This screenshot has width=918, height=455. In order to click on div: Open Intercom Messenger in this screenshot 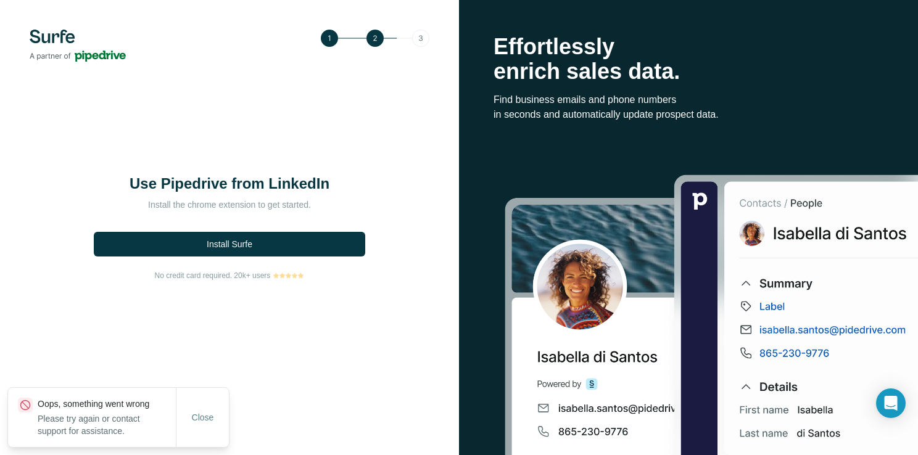, I will do `click(891, 404)`.